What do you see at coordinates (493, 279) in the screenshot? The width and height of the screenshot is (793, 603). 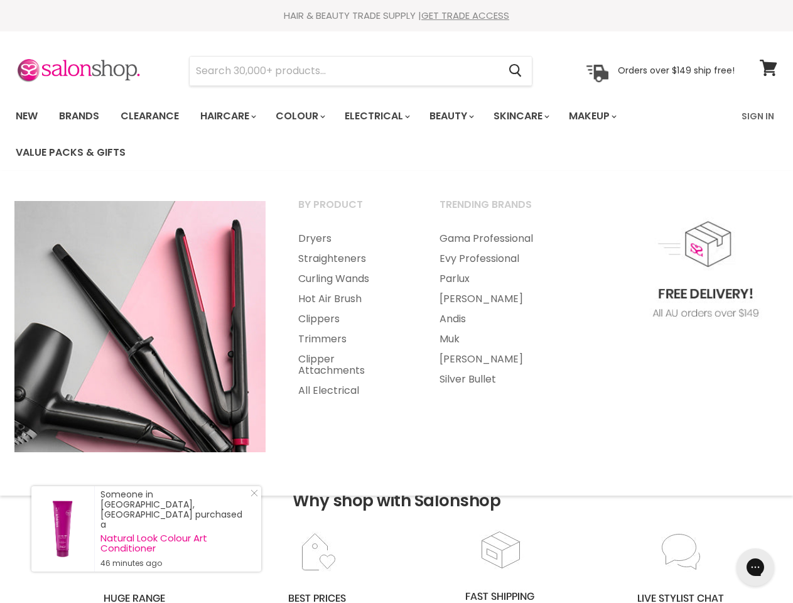 I see `a: Parlux` at bounding box center [493, 279].